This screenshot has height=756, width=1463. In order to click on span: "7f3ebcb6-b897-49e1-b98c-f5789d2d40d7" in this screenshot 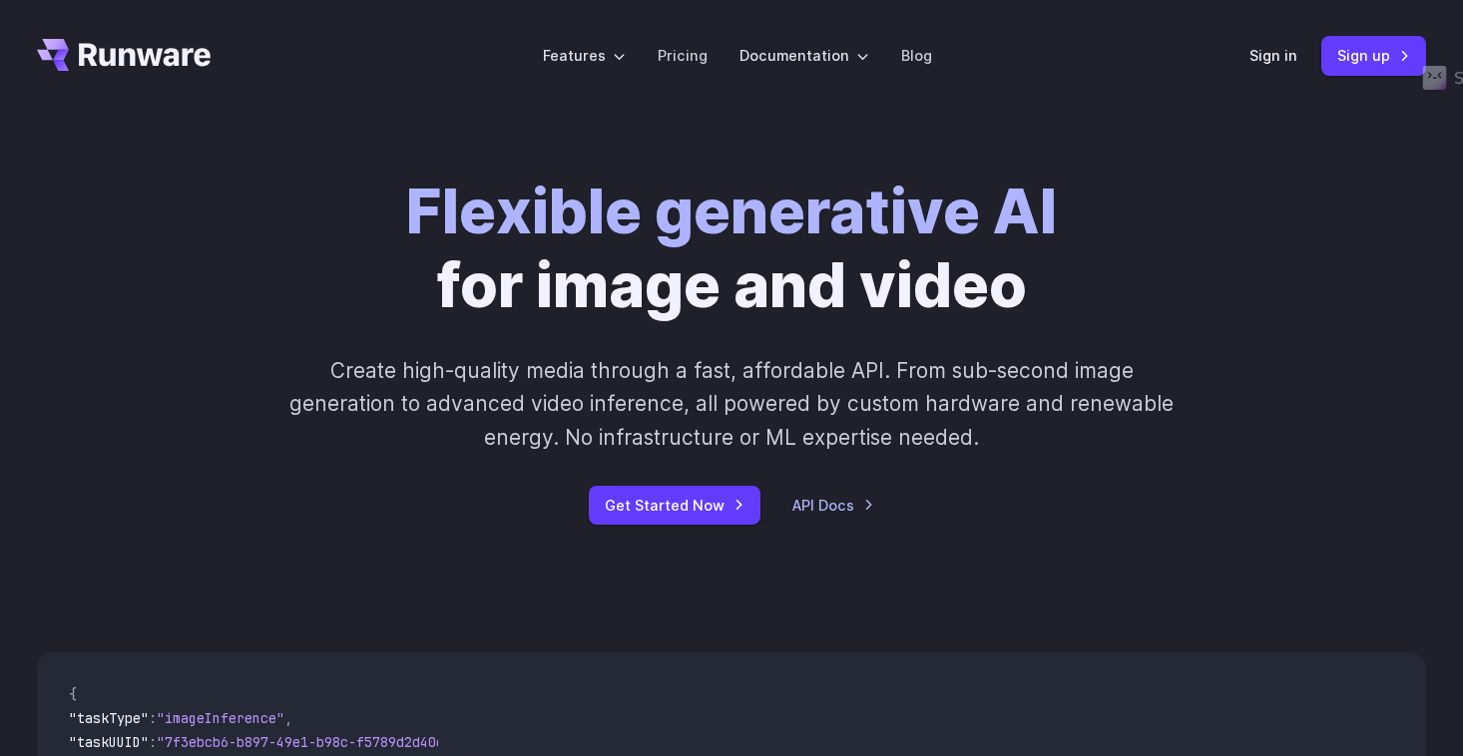, I will do `click(308, 742)`.